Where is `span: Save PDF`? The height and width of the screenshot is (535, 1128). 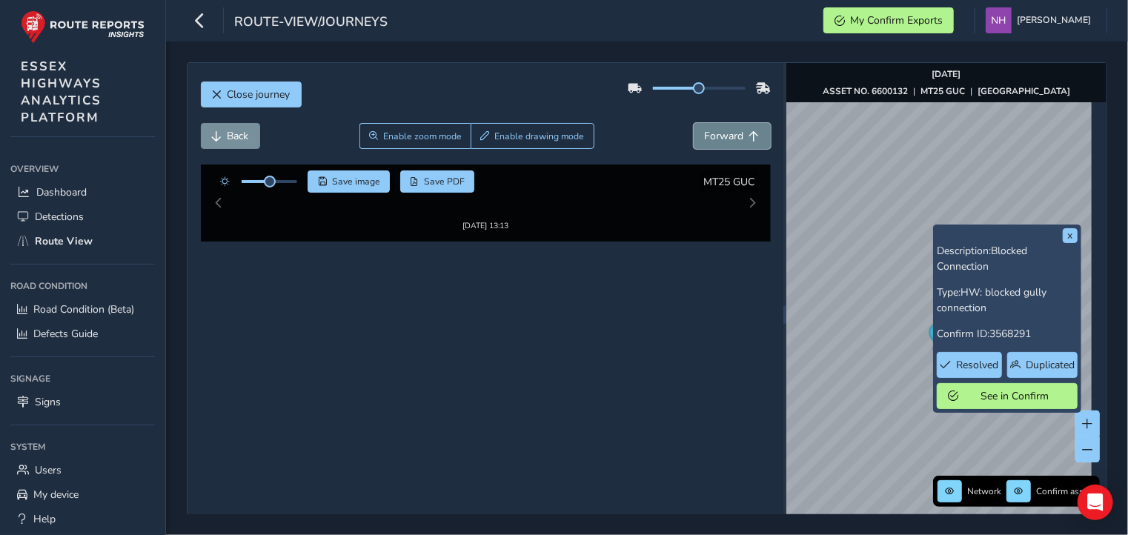
span: Save PDF is located at coordinates (444, 182).